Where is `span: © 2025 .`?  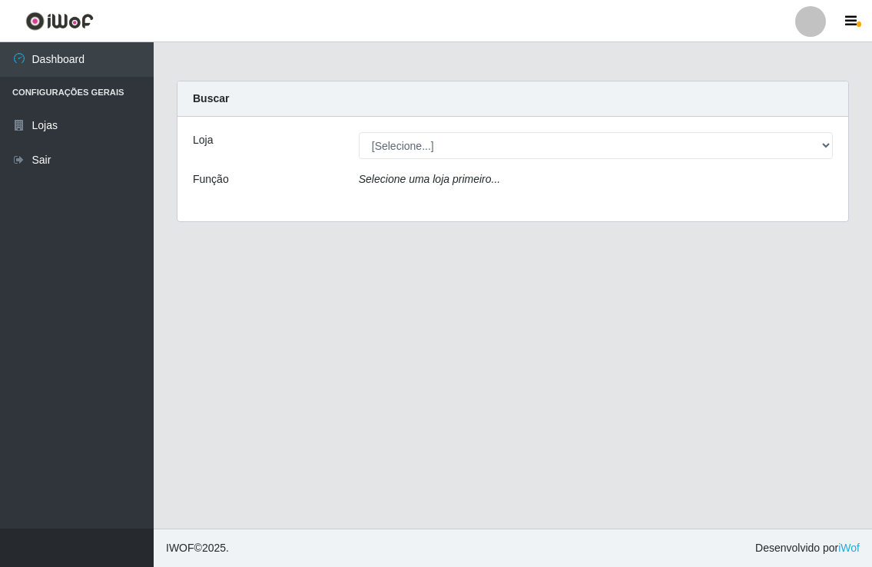
span: © 2025 . is located at coordinates (197, 548).